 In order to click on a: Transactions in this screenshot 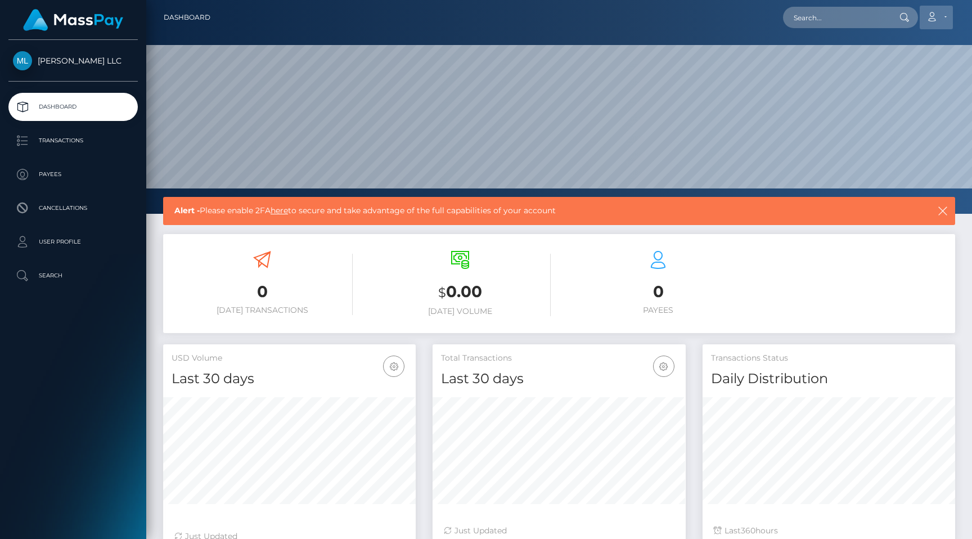, I will do `click(73, 141)`.